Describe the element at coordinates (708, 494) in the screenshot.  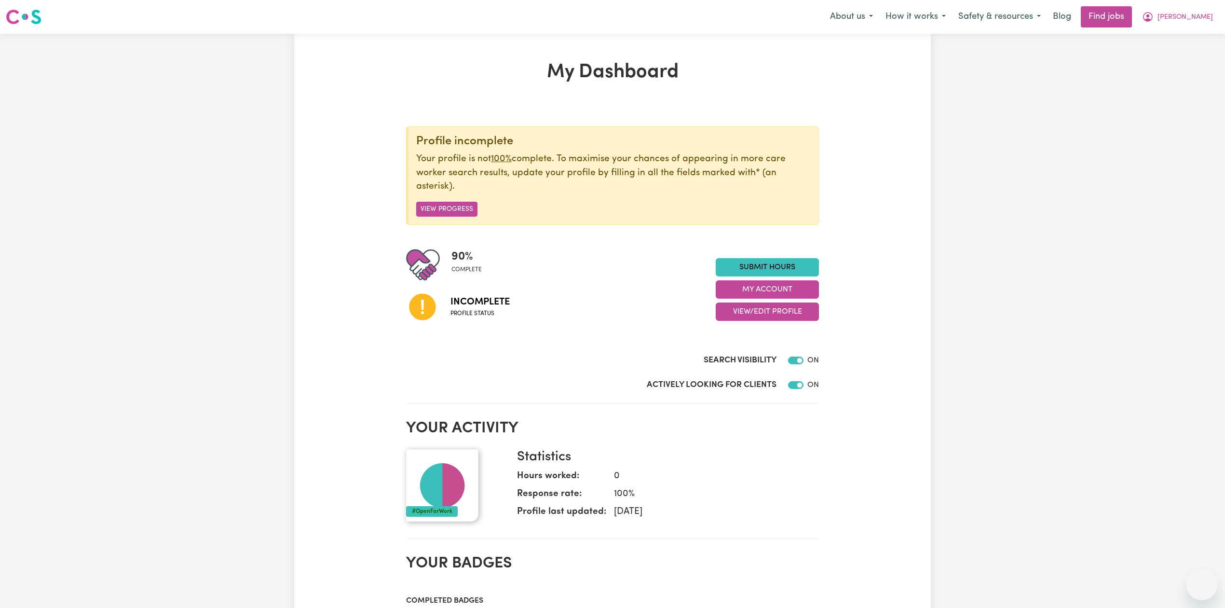
I see `dd: 100 %` at that location.